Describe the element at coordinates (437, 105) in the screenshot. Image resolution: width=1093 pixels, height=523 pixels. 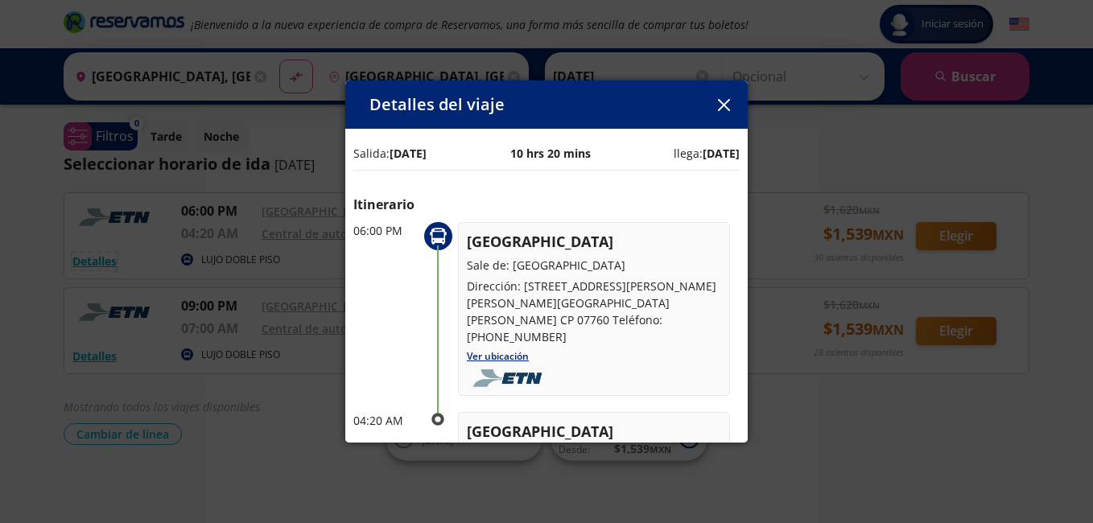
I see `p: Detalles del viaje` at that location.